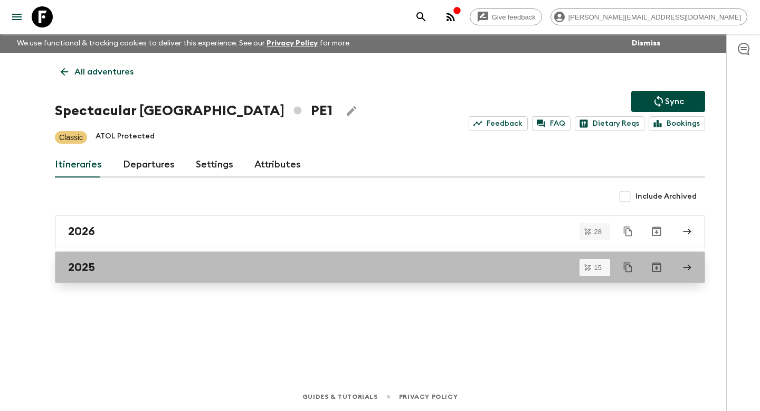 Image resolution: width=760 pixels, height=411 pixels. I want to click on span: Include Archived, so click(666, 196).